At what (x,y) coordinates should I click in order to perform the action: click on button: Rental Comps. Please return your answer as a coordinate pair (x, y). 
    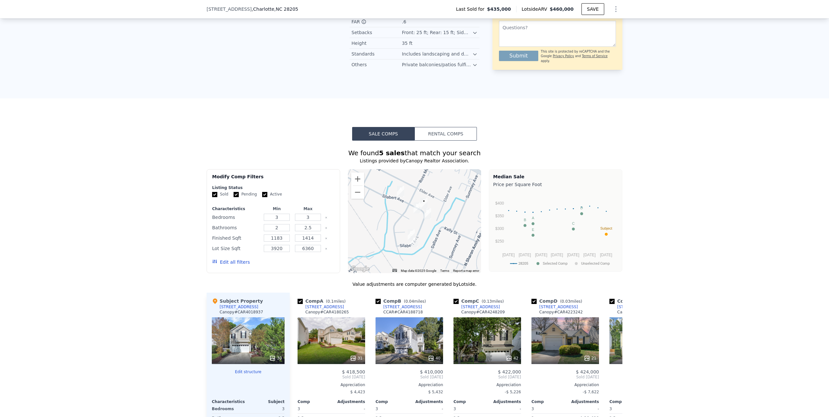
    Looking at the image, I should click on (446, 134).